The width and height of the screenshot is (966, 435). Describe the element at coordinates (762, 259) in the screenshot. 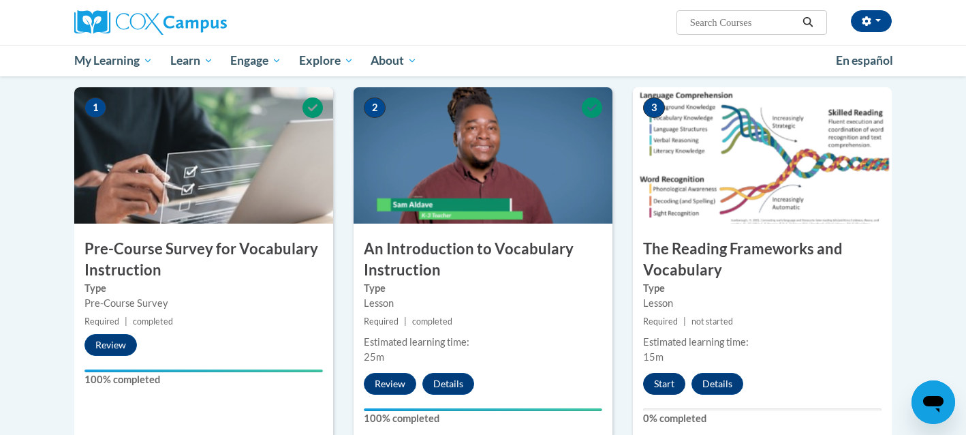

I see `h3: The Reading Frameworks and Vocabulary` at that location.